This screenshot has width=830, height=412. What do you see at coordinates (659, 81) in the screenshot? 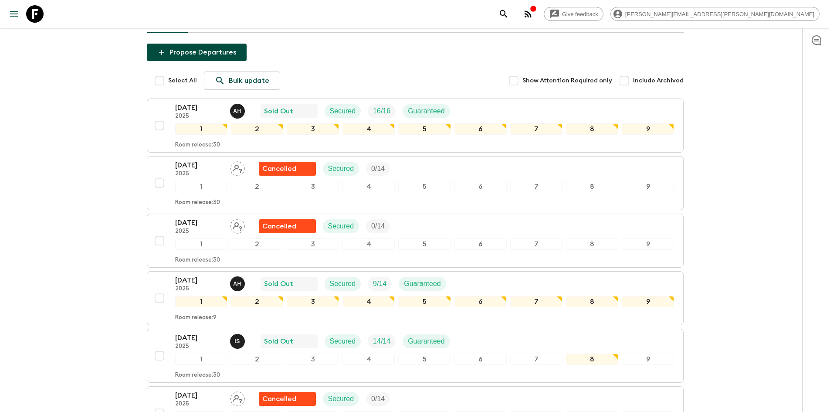
I see `span: Include Archived` at bounding box center [659, 81].